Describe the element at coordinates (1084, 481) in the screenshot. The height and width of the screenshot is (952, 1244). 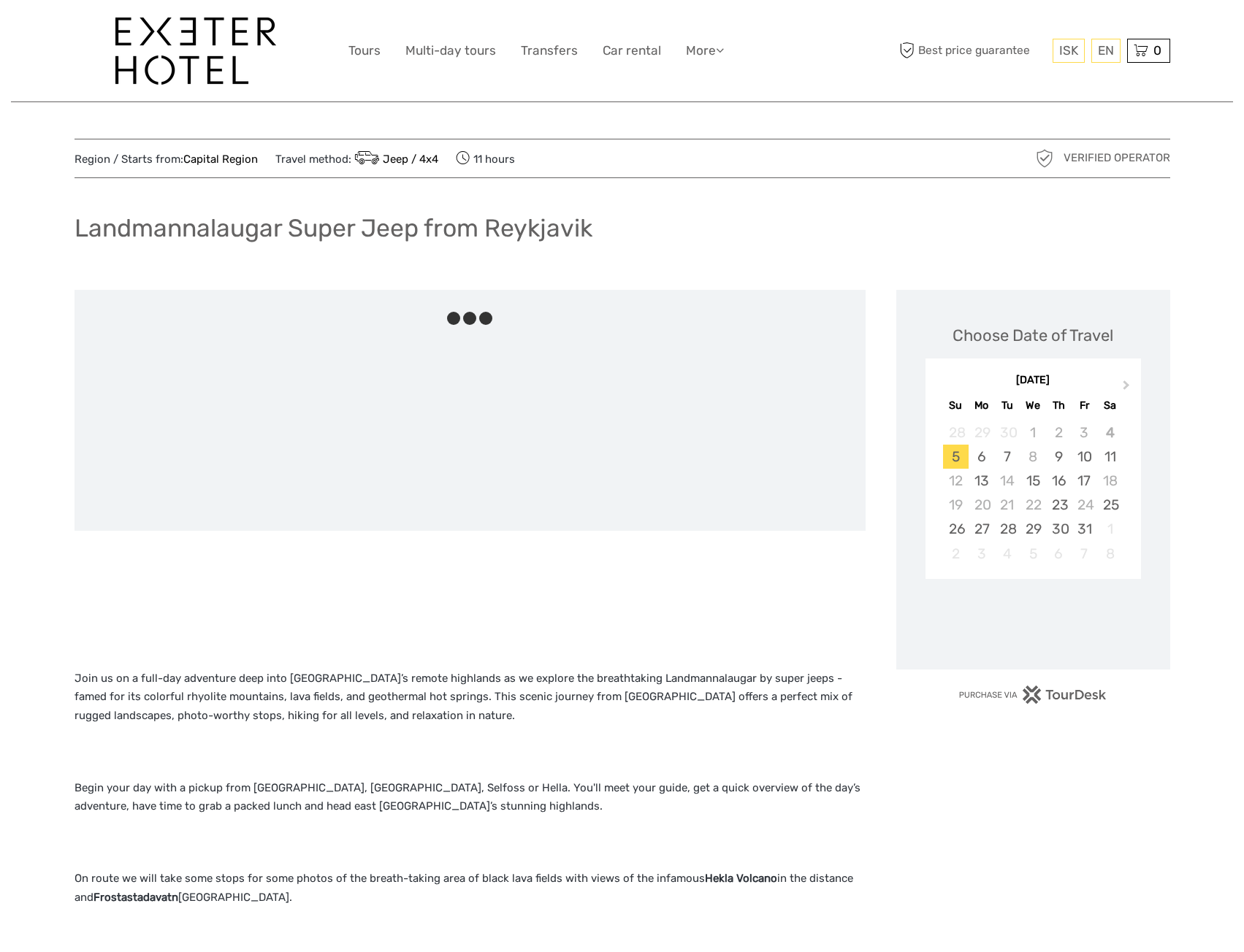
I see `div: Choose Friday, October 17th, 2025` at that location.